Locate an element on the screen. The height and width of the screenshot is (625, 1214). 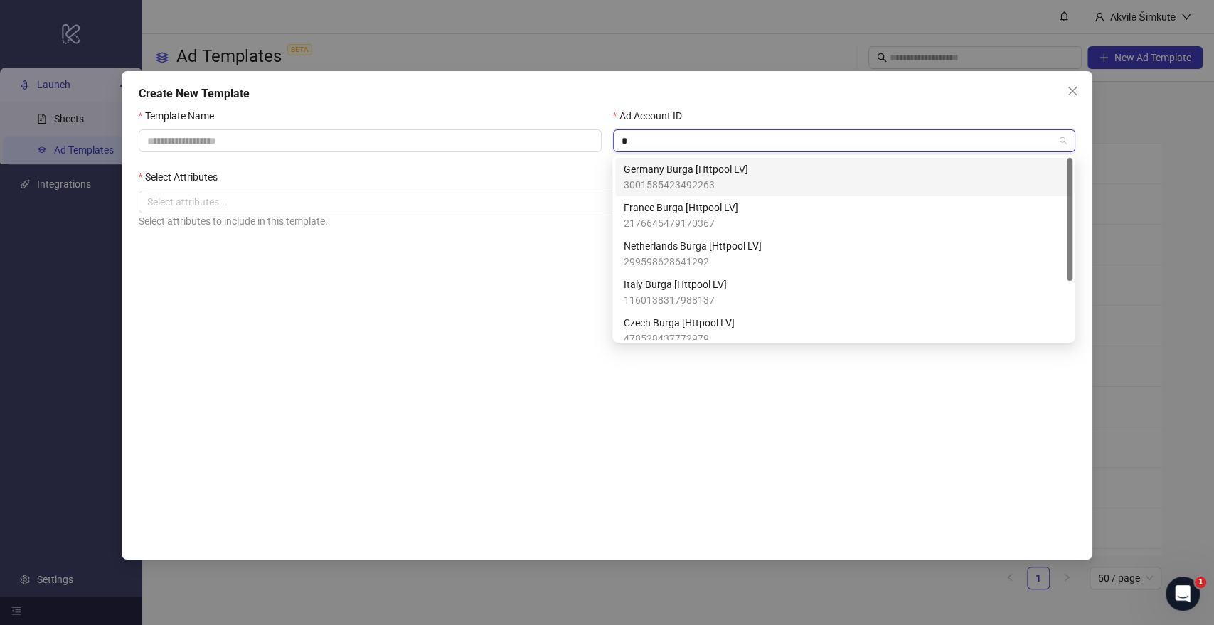
span: 2176645479170367 is located at coordinates (680, 223).